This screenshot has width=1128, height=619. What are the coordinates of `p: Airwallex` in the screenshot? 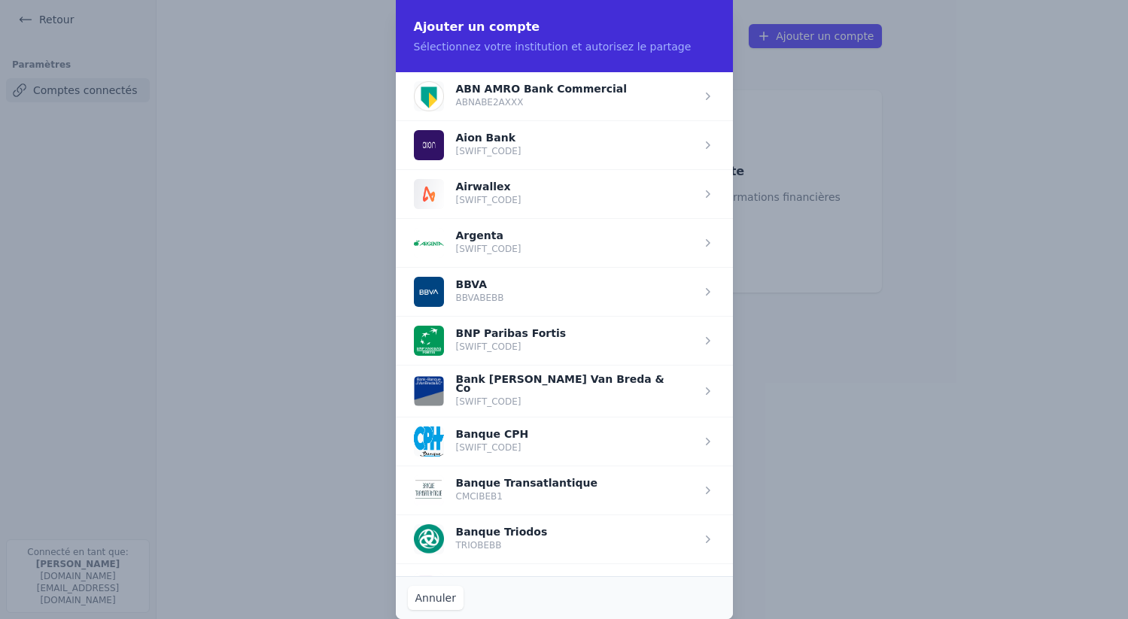 It's located at (488, 187).